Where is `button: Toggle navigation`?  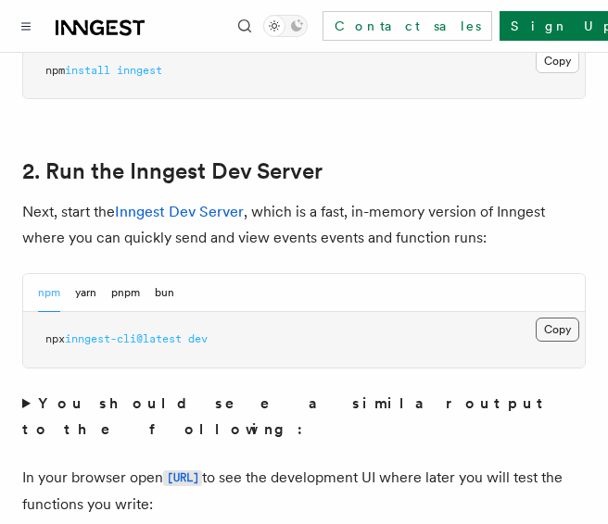 button: Toggle navigation is located at coordinates (26, 26).